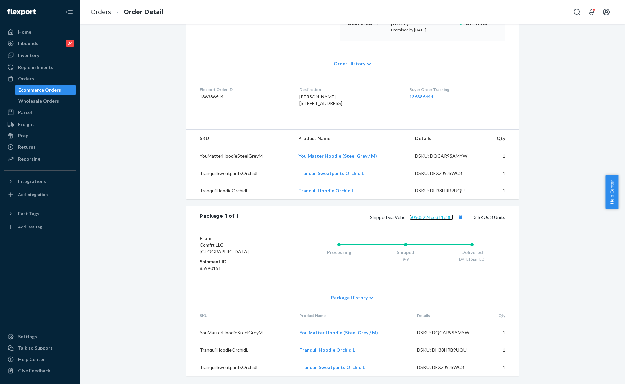  What do you see at coordinates (40, 147) in the screenshot?
I see `a: Returns` at bounding box center [40, 147].